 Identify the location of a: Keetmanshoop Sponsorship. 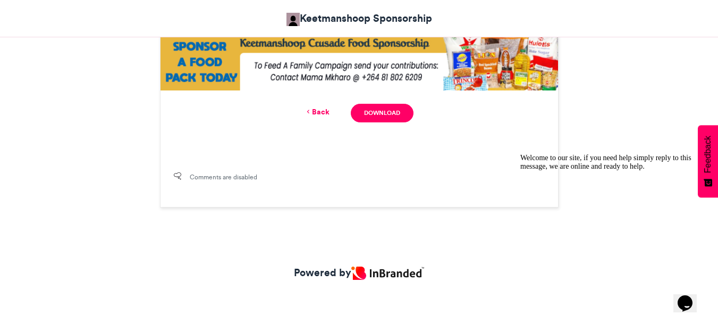
(359, 18).